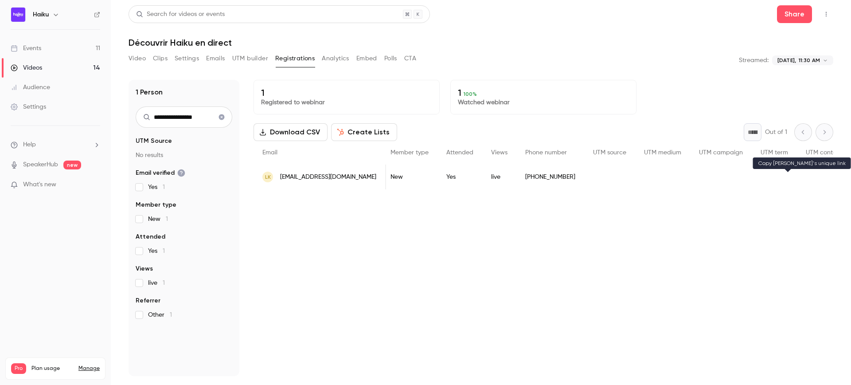  What do you see at coordinates (180, 14) in the screenshot?
I see `div: Search for videos or events` at bounding box center [180, 14].